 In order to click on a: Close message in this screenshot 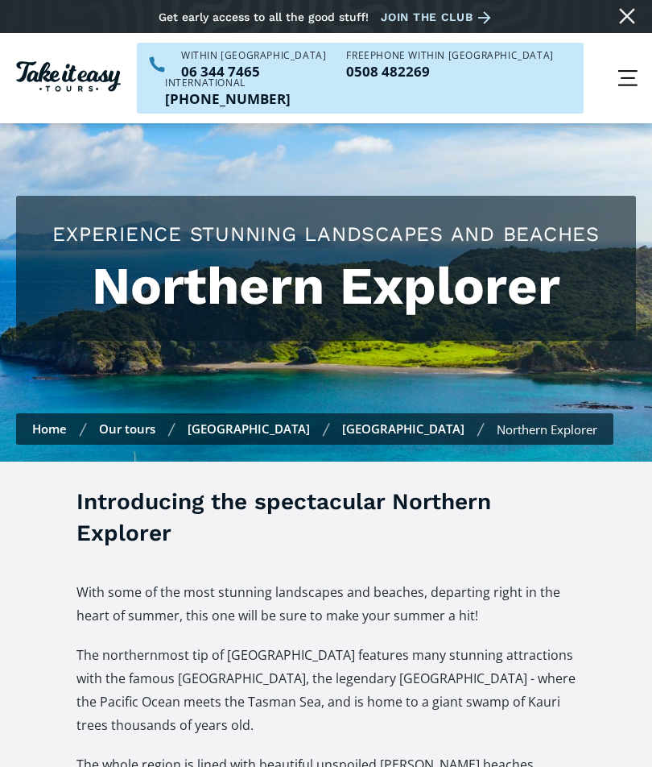, I will do `click(627, 16)`.